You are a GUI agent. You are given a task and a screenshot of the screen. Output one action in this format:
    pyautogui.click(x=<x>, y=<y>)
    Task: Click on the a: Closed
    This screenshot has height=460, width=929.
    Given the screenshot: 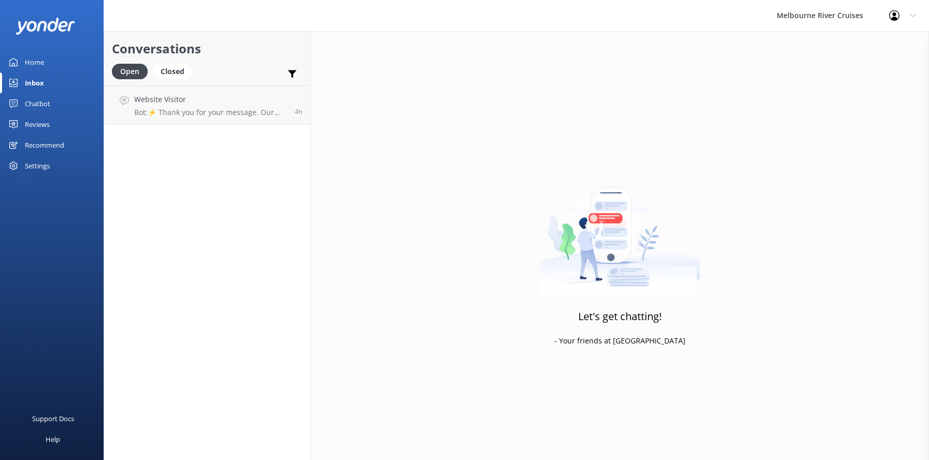 What is the action you would take?
    pyautogui.click(x=175, y=71)
    